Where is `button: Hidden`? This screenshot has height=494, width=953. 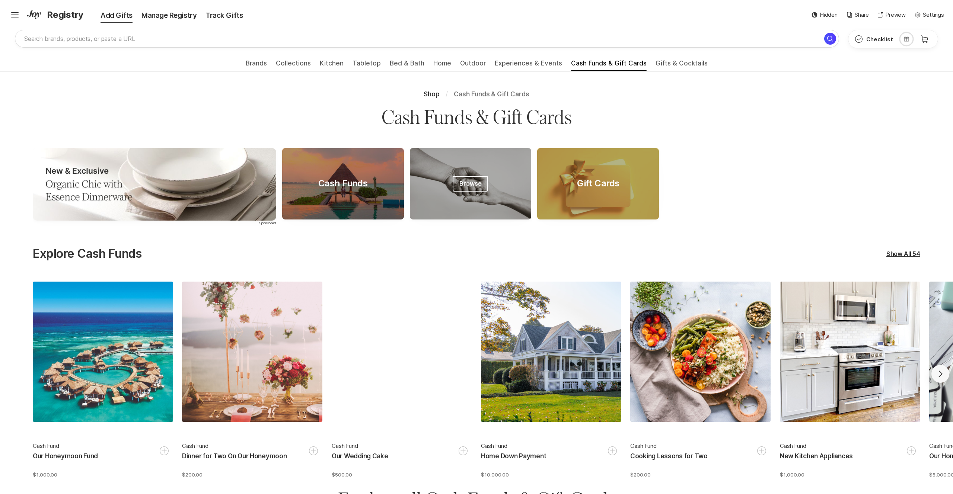 button: Hidden is located at coordinates (824, 15).